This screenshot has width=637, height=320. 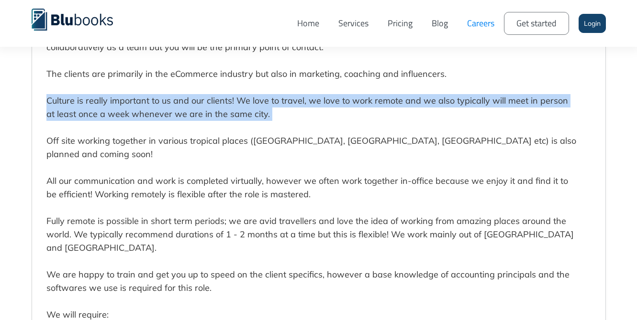 I want to click on a: Careers, so click(x=480, y=23).